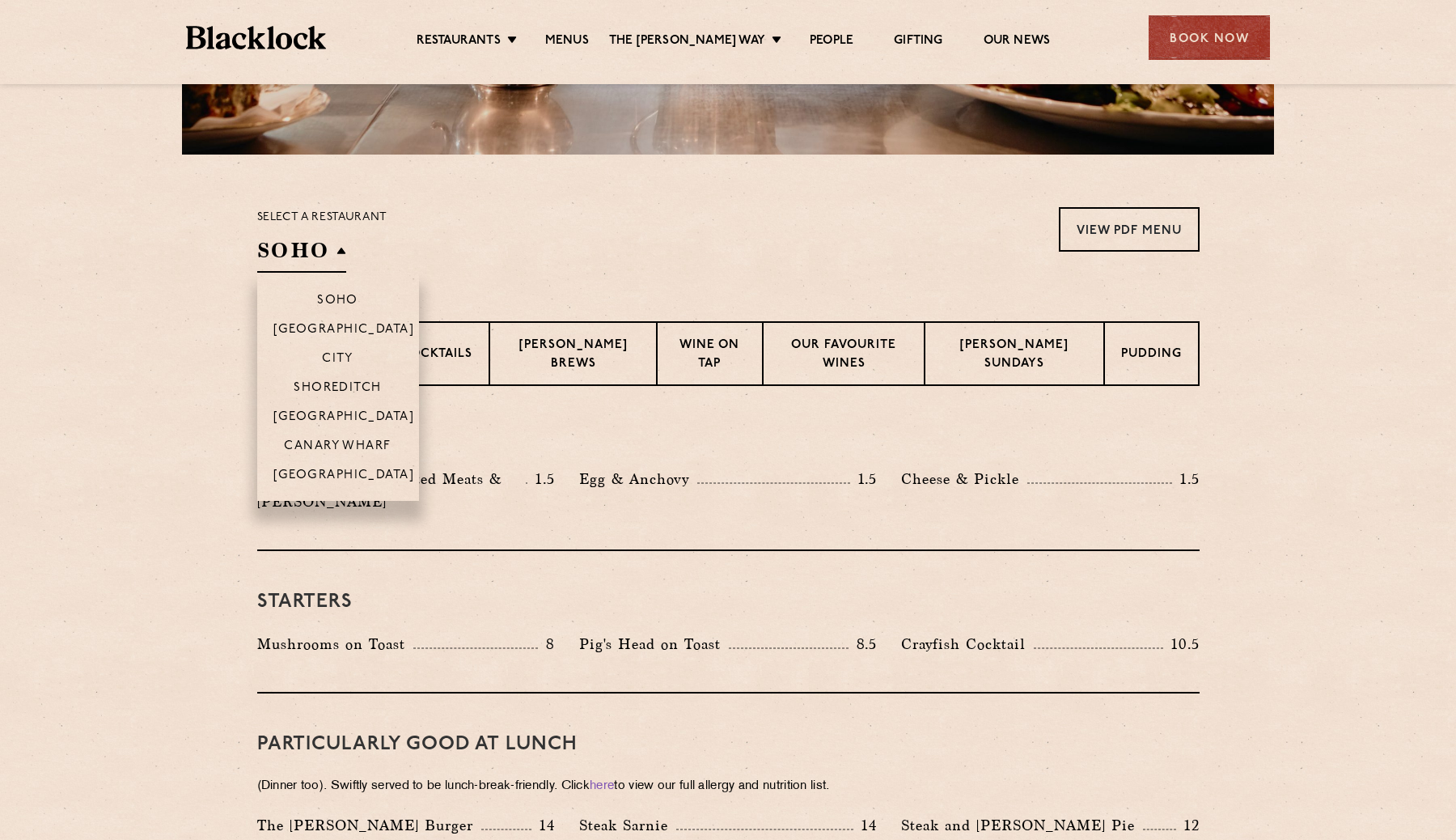 The width and height of the screenshot is (1456, 840). What do you see at coordinates (844, 355) in the screenshot?
I see `p: Our favourite wines` at bounding box center [844, 355].